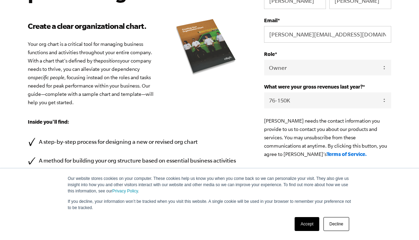 This screenshot has height=240, width=419. Describe the element at coordinates (136, 142) in the screenshot. I see `li: A step-by-step process for designing a new or revised org chart` at that location.